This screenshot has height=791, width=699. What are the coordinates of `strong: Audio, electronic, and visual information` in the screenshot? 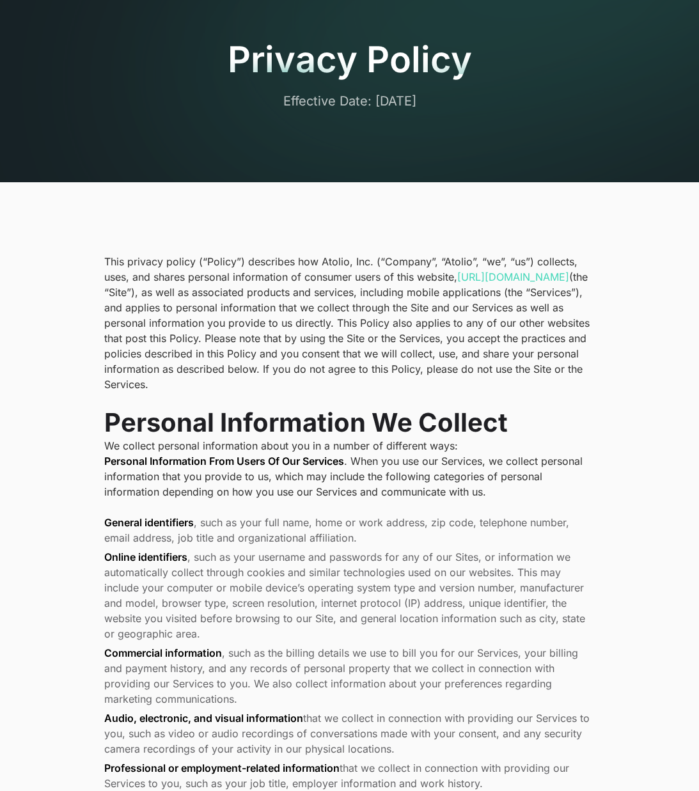 It's located at (203, 718).